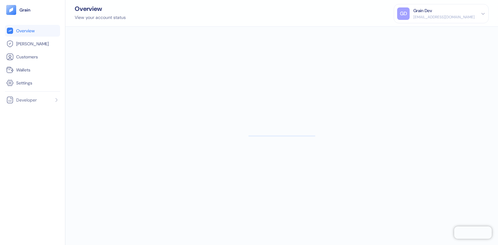 The height and width of the screenshot is (245, 498). Describe the element at coordinates (32, 83) in the screenshot. I see `a: Settings` at that location.